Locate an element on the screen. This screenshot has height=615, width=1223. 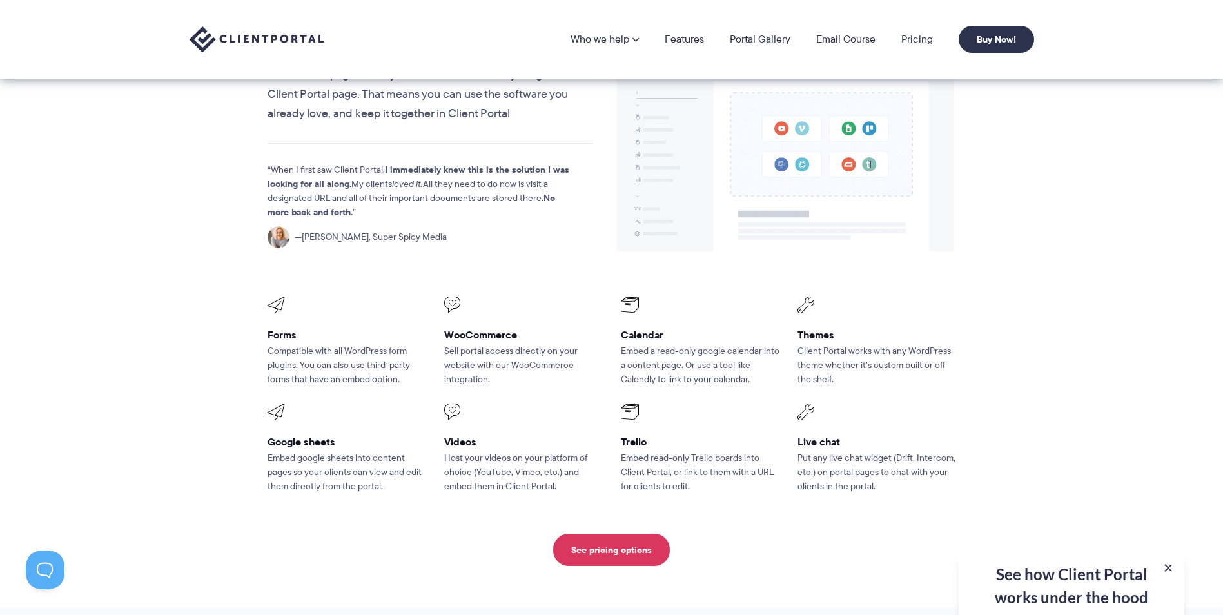
p: Embed read-only Trello boards into Client Portal, or link to them with a URL for clients to edit. is located at coordinates (700, 472).